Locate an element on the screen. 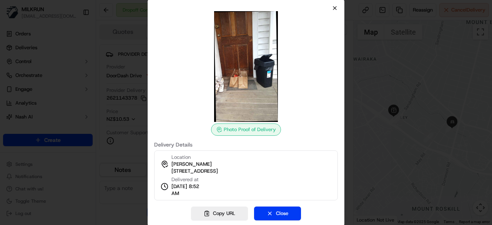  button: Close is located at coordinates (277, 213).